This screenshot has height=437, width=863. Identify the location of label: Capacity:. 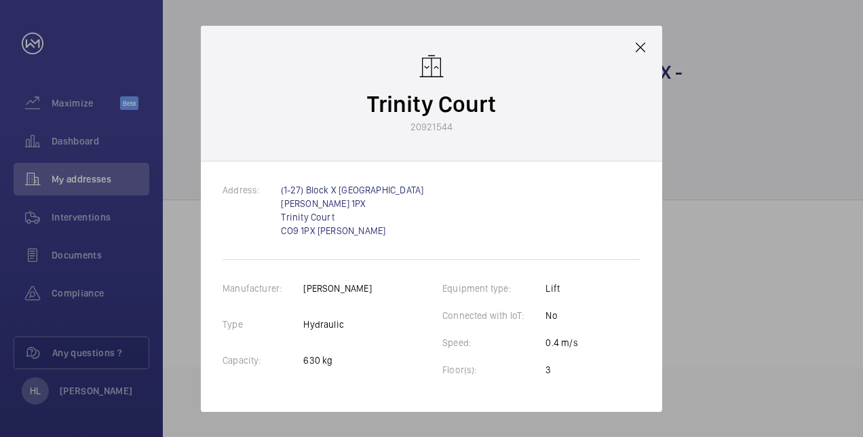
(252, 360).